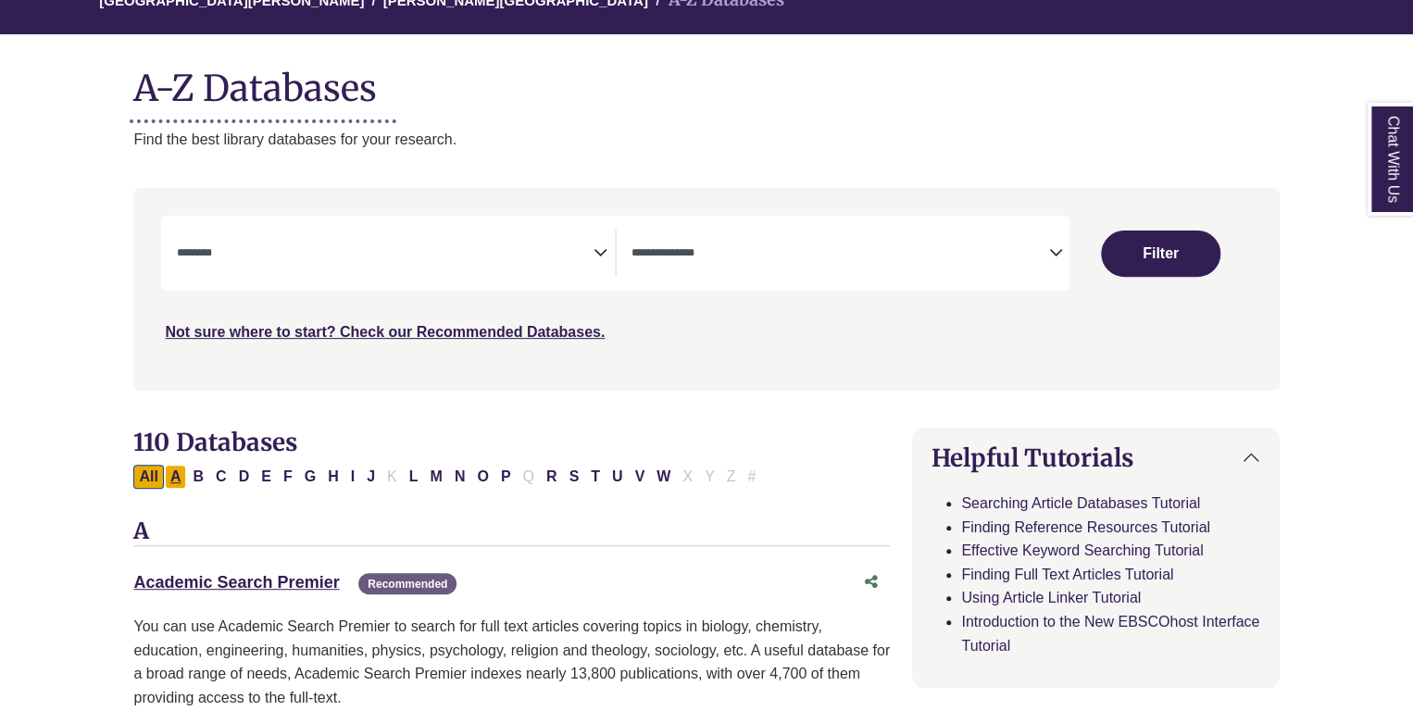 This screenshot has width=1413, height=723. What do you see at coordinates (663, 477) in the screenshot?
I see `button: Filter Results W` at bounding box center [663, 477].